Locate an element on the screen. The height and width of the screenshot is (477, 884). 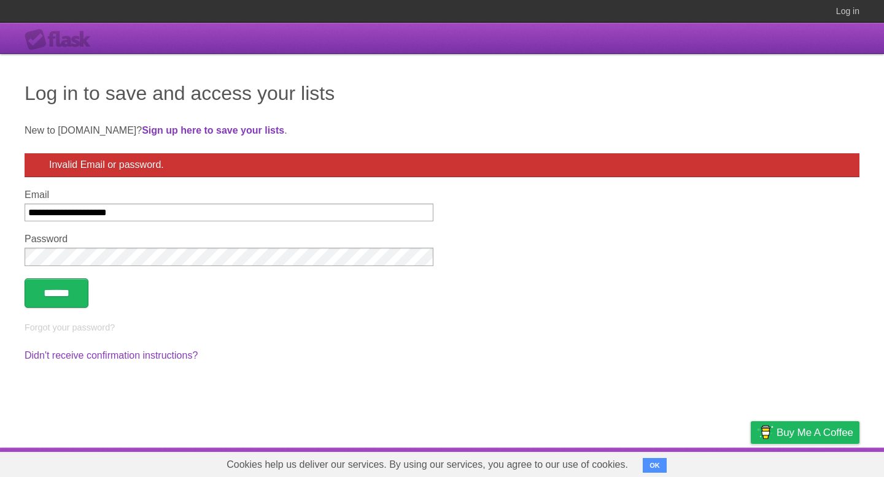
button: OK is located at coordinates (654, 466).